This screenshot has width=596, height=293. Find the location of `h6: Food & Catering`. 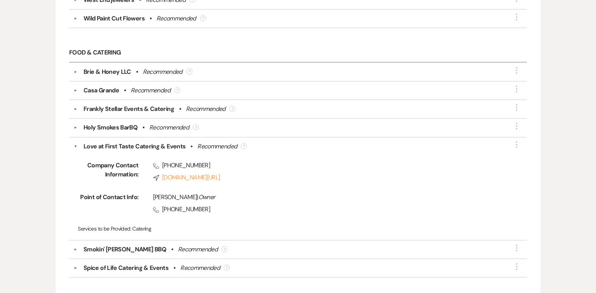

h6: Food & Catering is located at coordinates (298, 53).